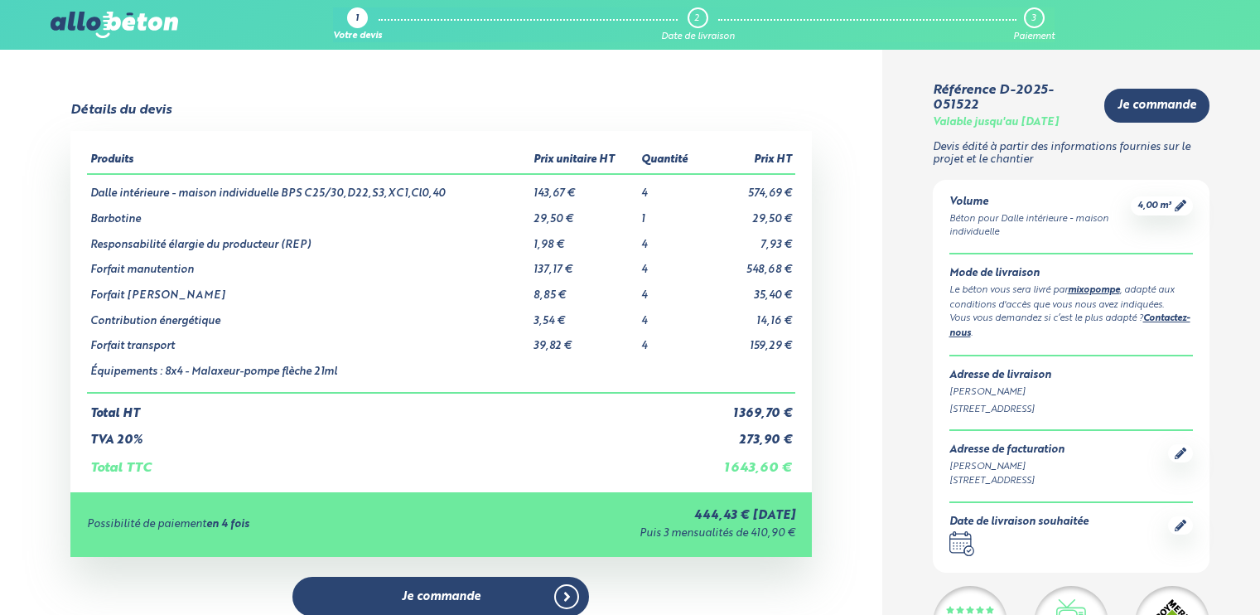 The image size is (1260, 615). I want to click on td: Contribution énergétique, so click(308, 315).